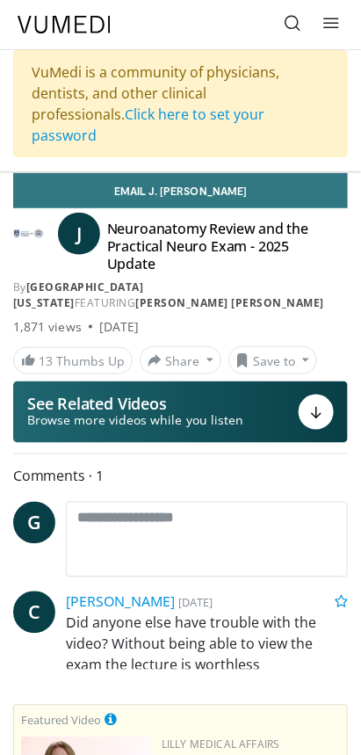 Image resolution: width=361 pixels, height=755 pixels. What do you see at coordinates (34, 523) in the screenshot?
I see `span: G` at bounding box center [34, 523].